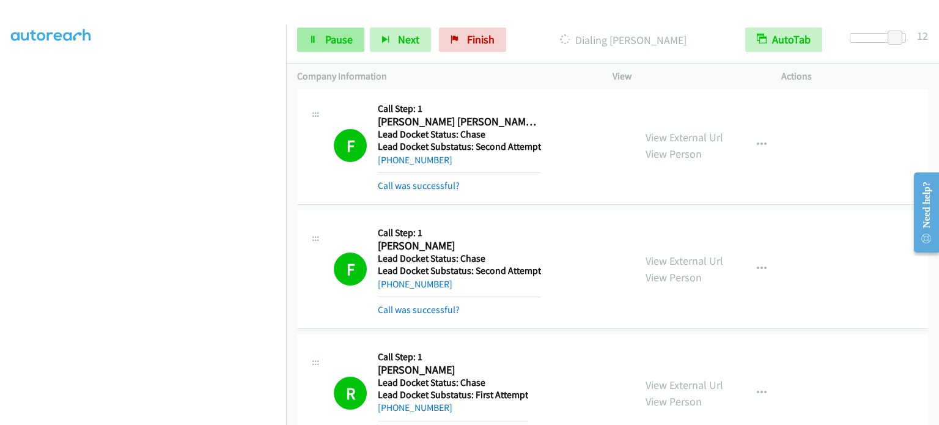 The width and height of the screenshot is (939, 425). Describe the element at coordinates (923, 35) in the screenshot. I see `div: 12` at that location.